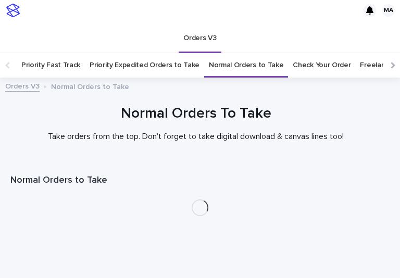  I want to click on a: Check Your Order, so click(321, 65).